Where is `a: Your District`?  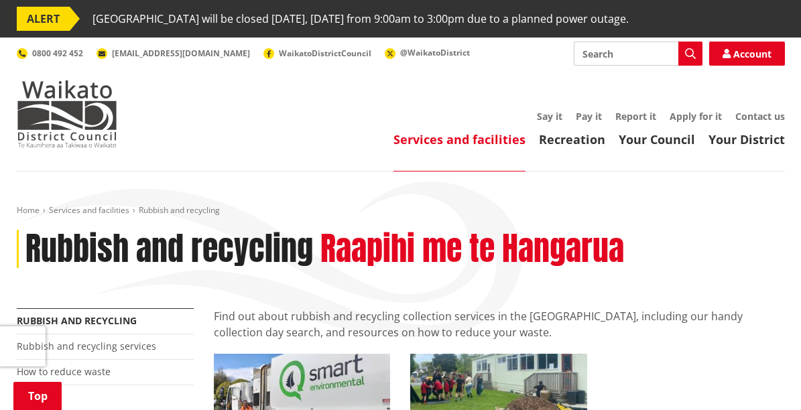
a: Your District is located at coordinates (747, 139).